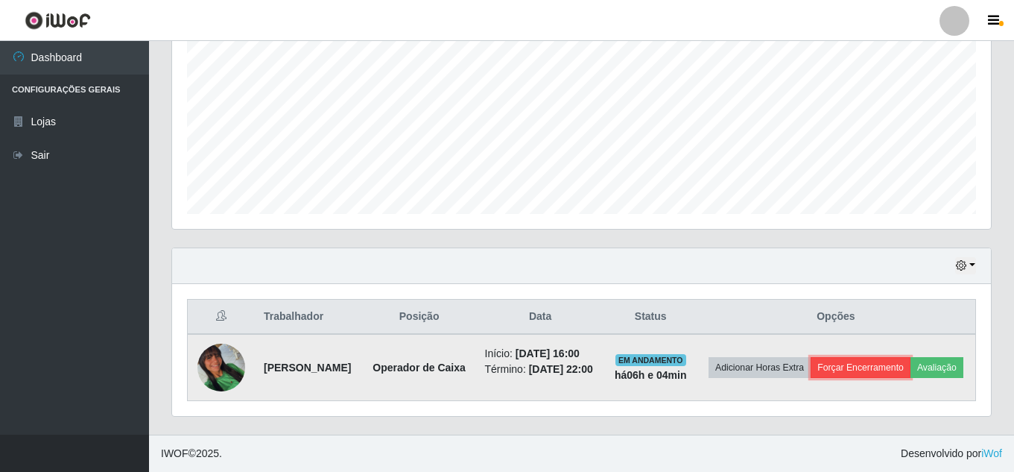  I want to click on button: Avaliação, so click(937, 367).